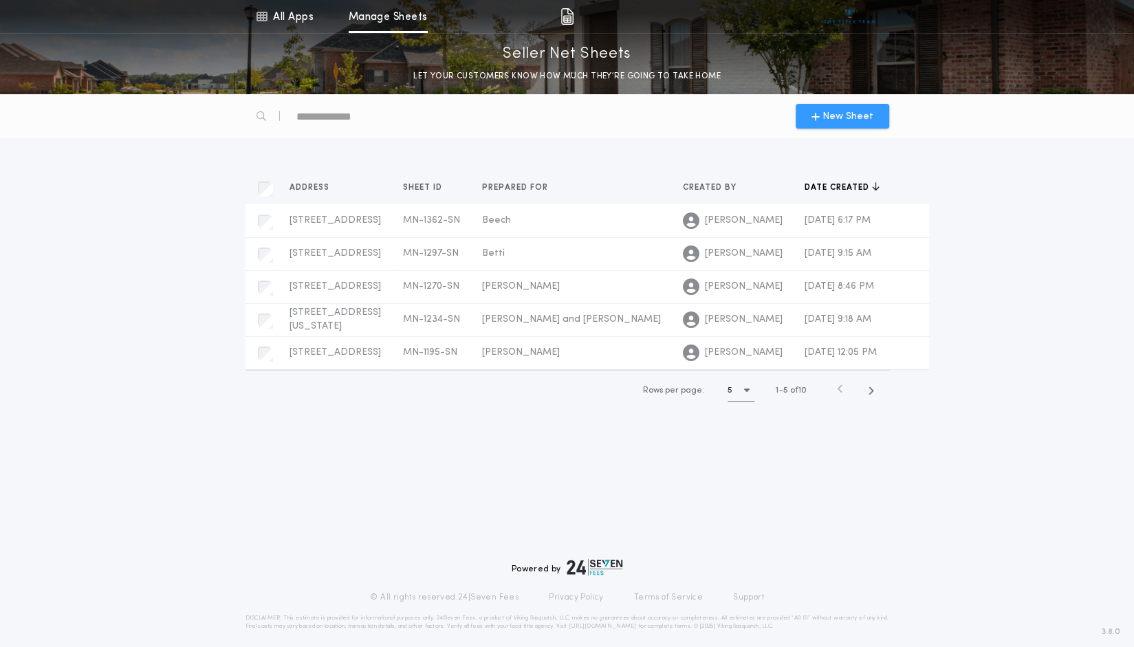  I want to click on span: 5, so click(785, 391).